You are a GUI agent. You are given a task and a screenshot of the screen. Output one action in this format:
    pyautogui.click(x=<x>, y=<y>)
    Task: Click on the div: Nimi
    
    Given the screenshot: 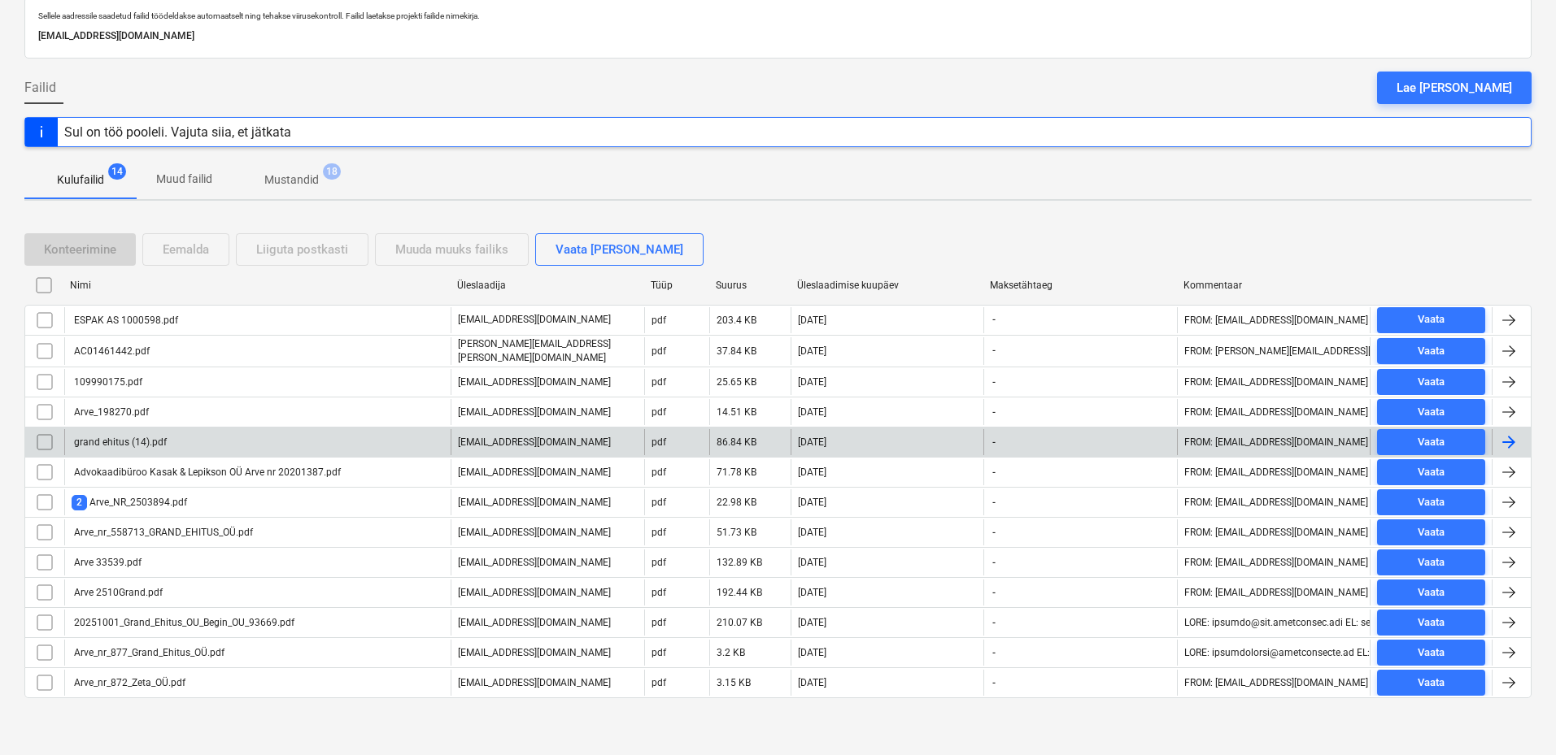 What is the action you would take?
    pyautogui.click(x=257, y=285)
    